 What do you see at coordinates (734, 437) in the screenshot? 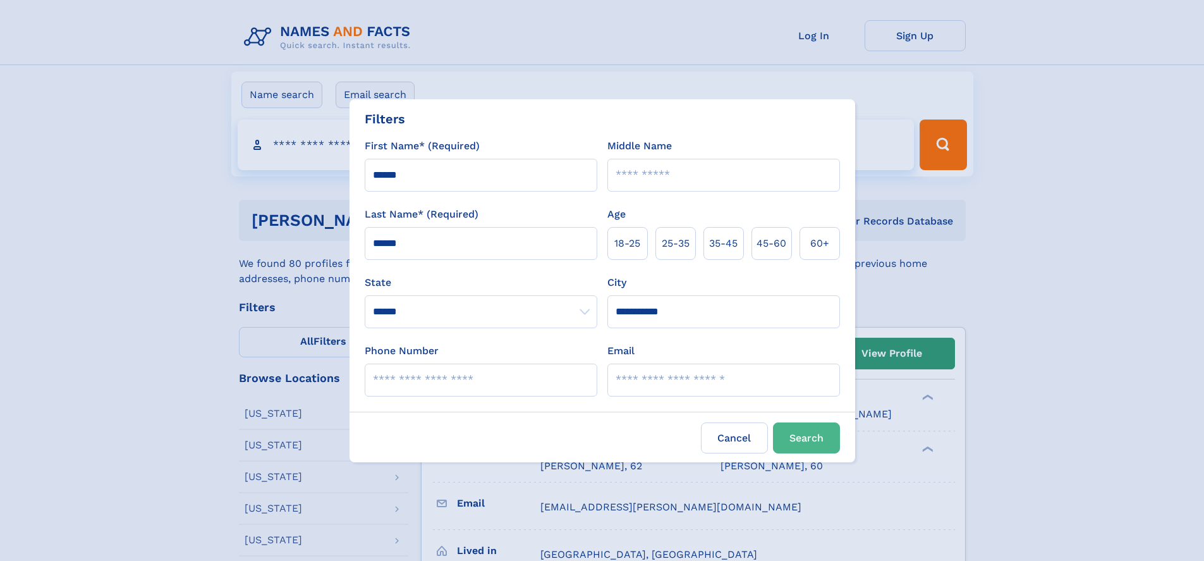
I see `label: Cancel` at bounding box center [734, 437].